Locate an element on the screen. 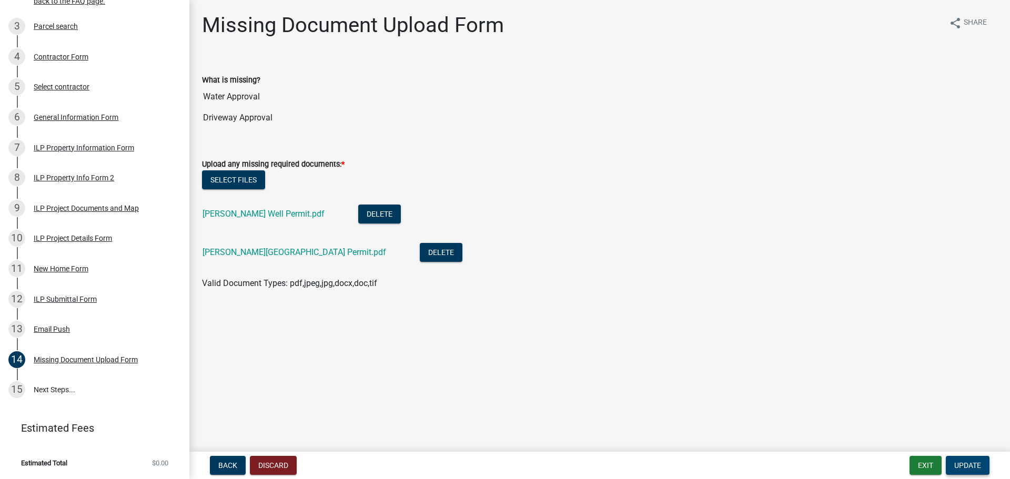  div: ILP Property Information Form is located at coordinates (84, 148).